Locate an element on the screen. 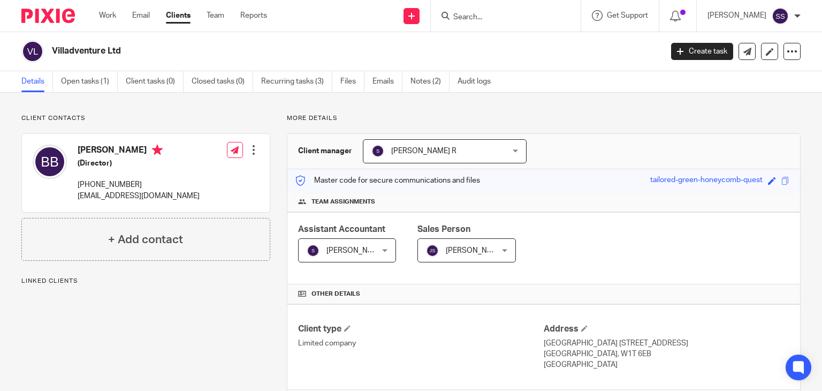 The height and width of the screenshot is (391, 822). a: Files is located at coordinates (352, 81).